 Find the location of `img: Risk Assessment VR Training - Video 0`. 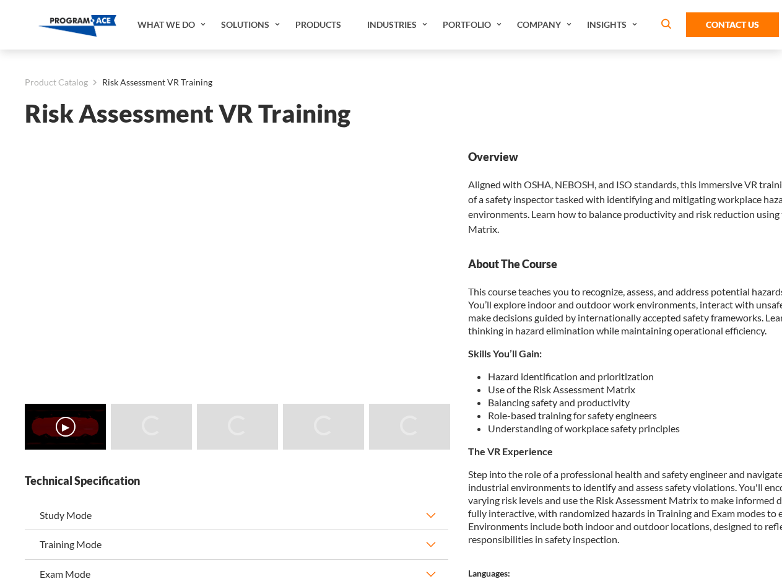

img: Risk Assessment VR Training - Video 0 is located at coordinates (65, 426).